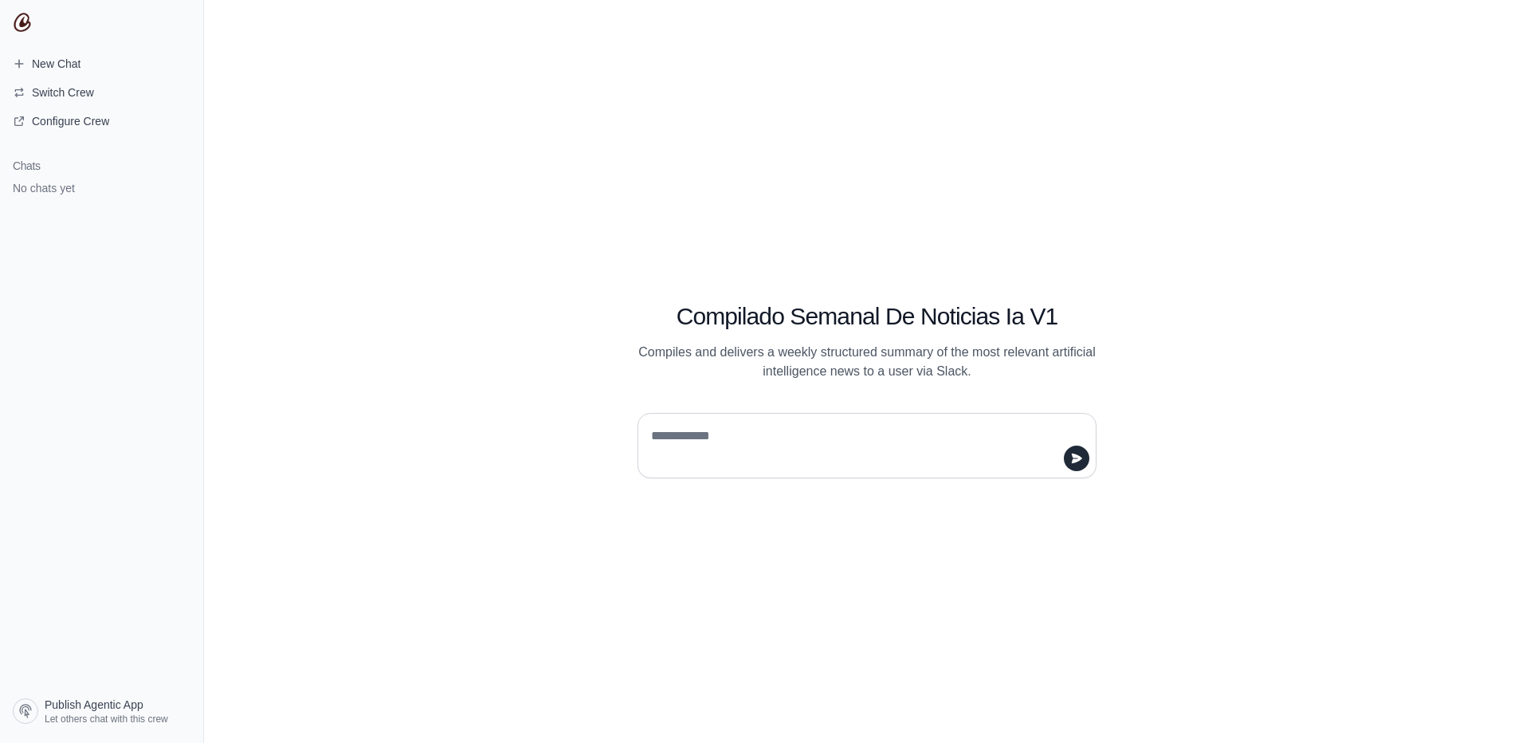  What do you see at coordinates (63, 92) in the screenshot?
I see `span: Switch Crew` at bounding box center [63, 92].